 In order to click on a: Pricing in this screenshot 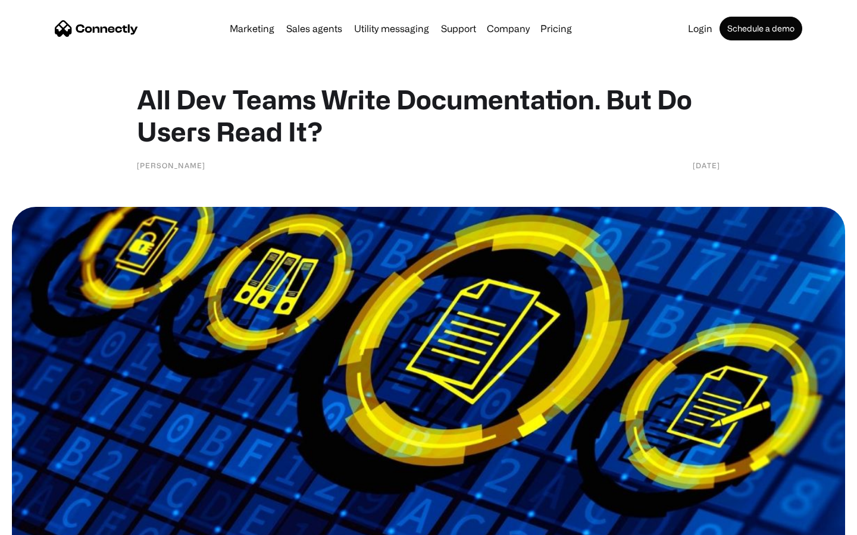, I will do `click(556, 29)`.